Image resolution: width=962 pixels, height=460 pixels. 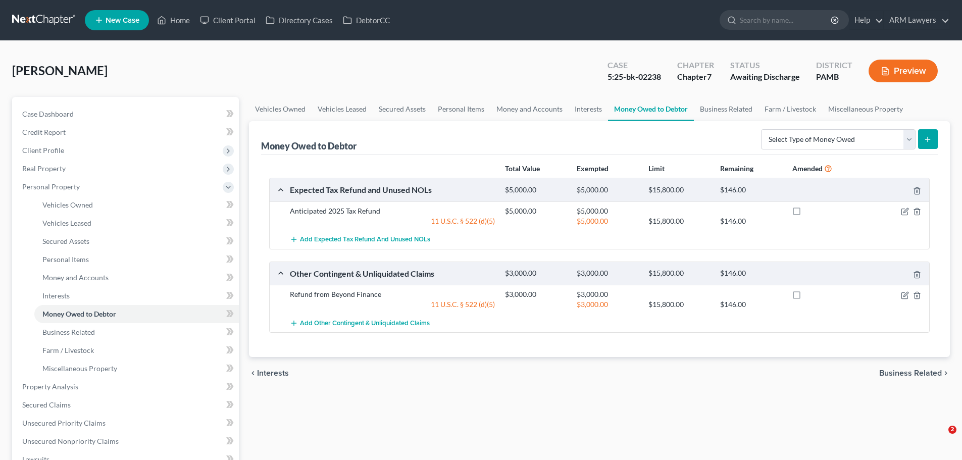 What do you see at coordinates (634, 77) in the screenshot?
I see `div: 5:25-bk-02238` at bounding box center [634, 77].